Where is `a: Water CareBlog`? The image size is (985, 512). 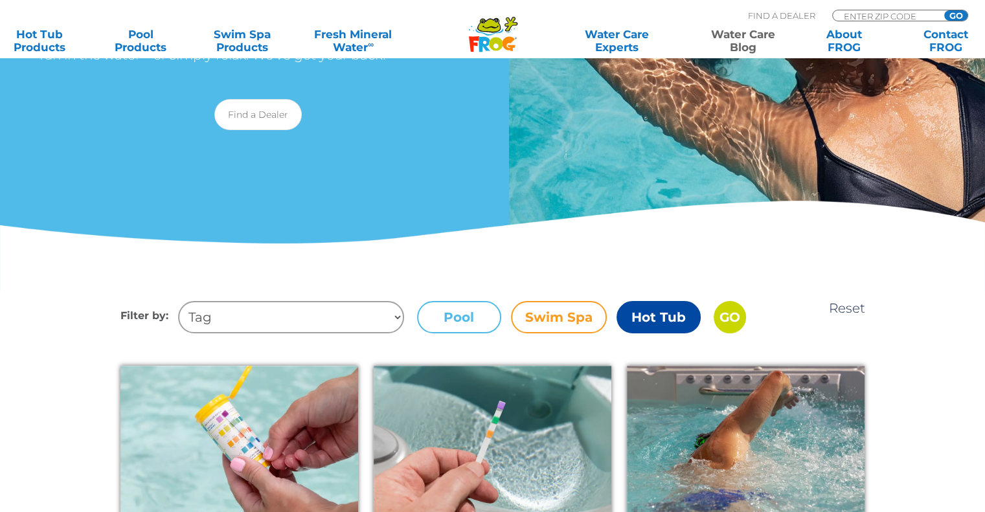 a: Water CareBlog is located at coordinates (743, 41).